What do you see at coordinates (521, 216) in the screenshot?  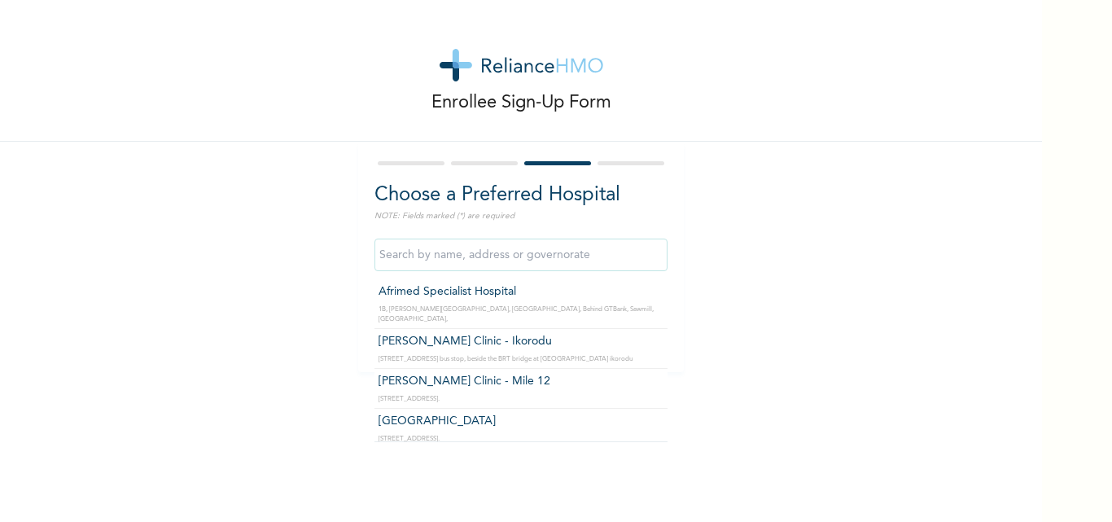 I see `p: NOTE: Fields marked (*) are required` at bounding box center [521, 216].